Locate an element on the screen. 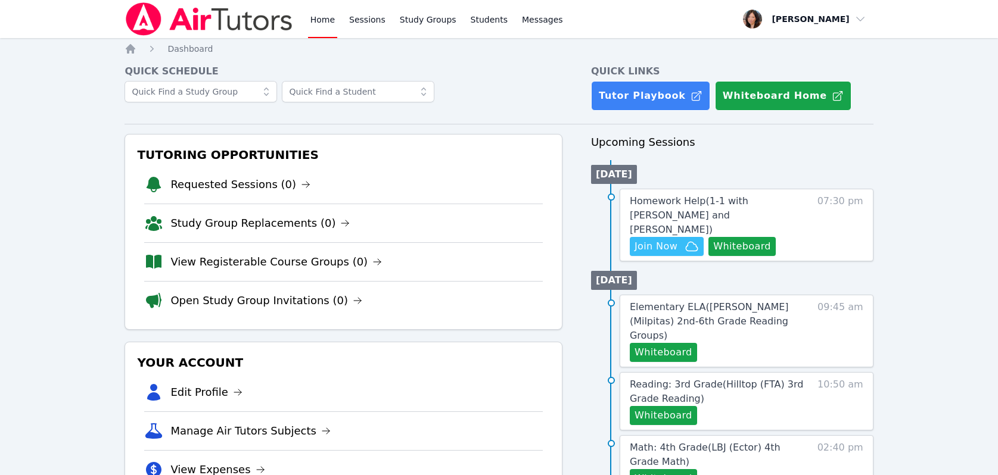 The image size is (998, 475). a: Edit Profile is located at coordinates (206, 393).